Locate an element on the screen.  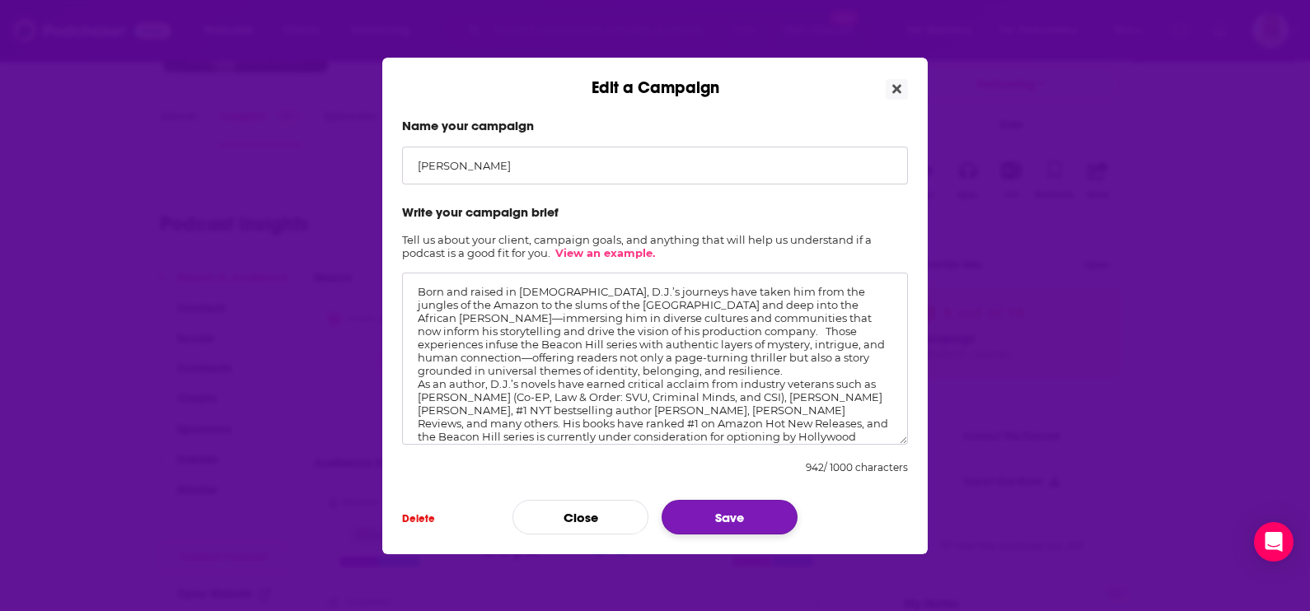
div: Open Intercom Messenger is located at coordinates (1273, 542).